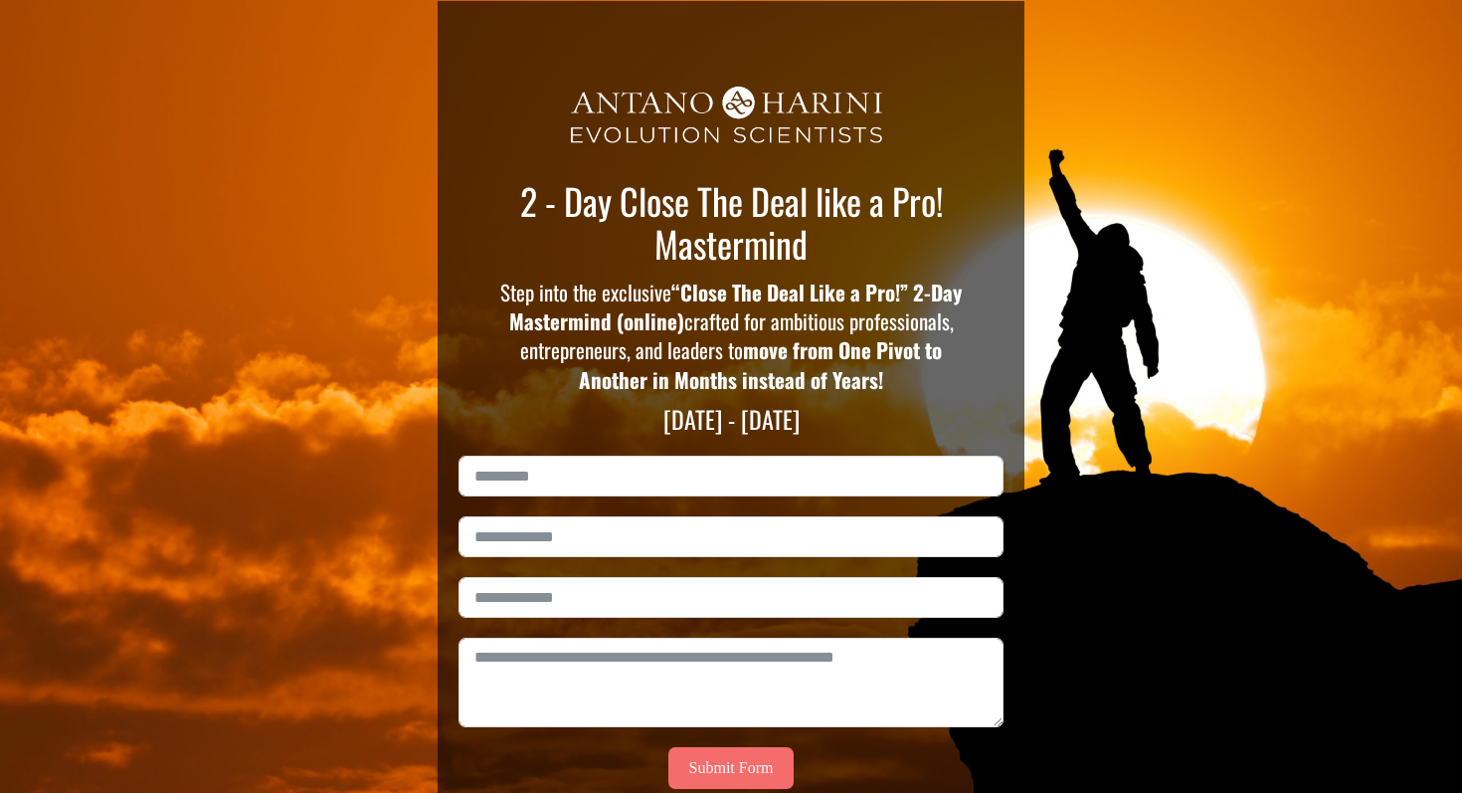 This screenshot has height=793, width=1462. Describe the element at coordinates (731, 768) in the screenshot. I see `button: Submit Form` at that location.